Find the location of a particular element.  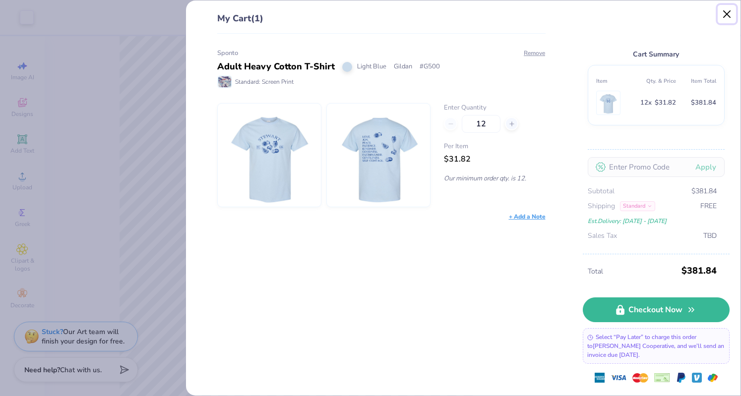

img: cheque is located at coordinates (662, 378).